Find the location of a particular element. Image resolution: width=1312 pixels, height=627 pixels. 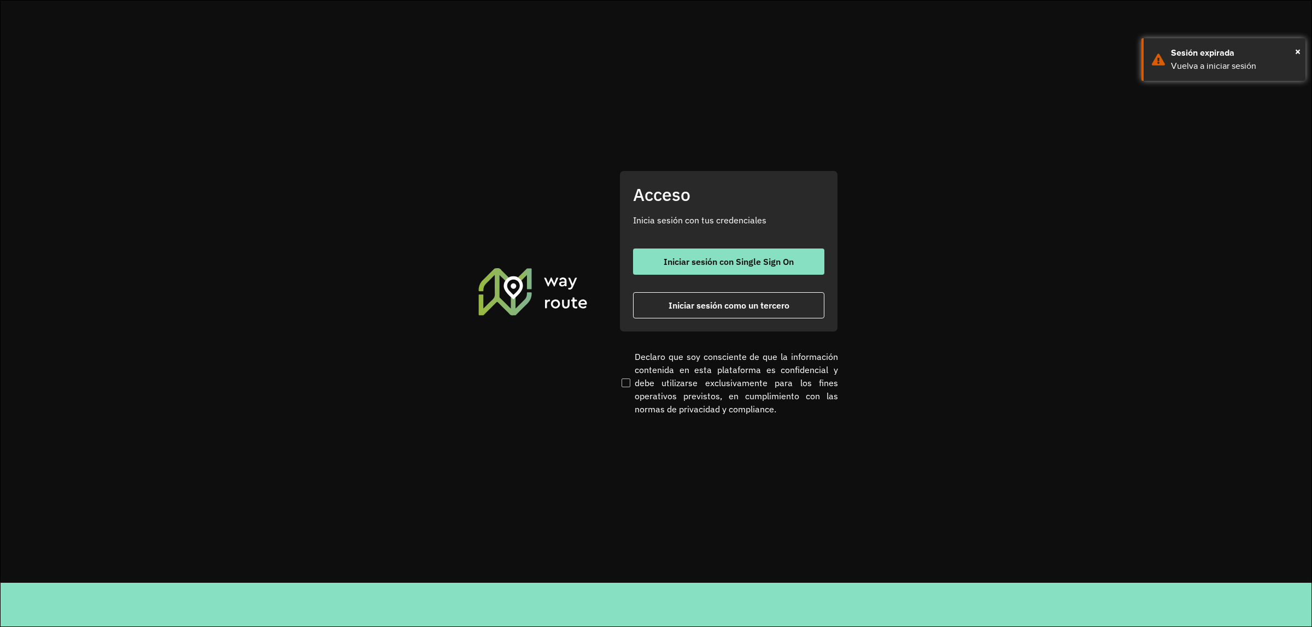

span: Iniciar sesión con Single Sign On is located at coordinates (729, 262).